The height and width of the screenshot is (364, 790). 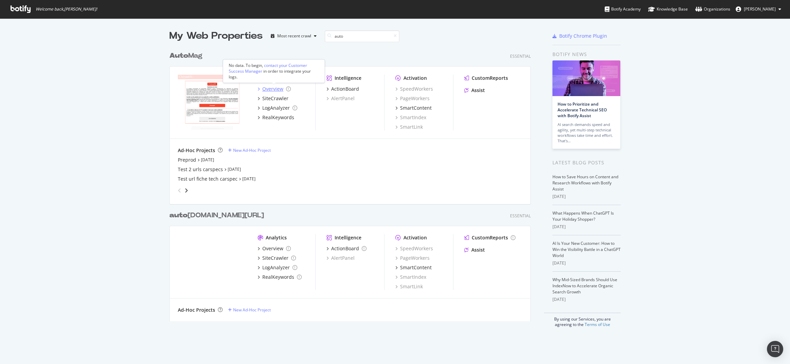 I want to click on a: RealKeywords, so click(x=280, y=277).